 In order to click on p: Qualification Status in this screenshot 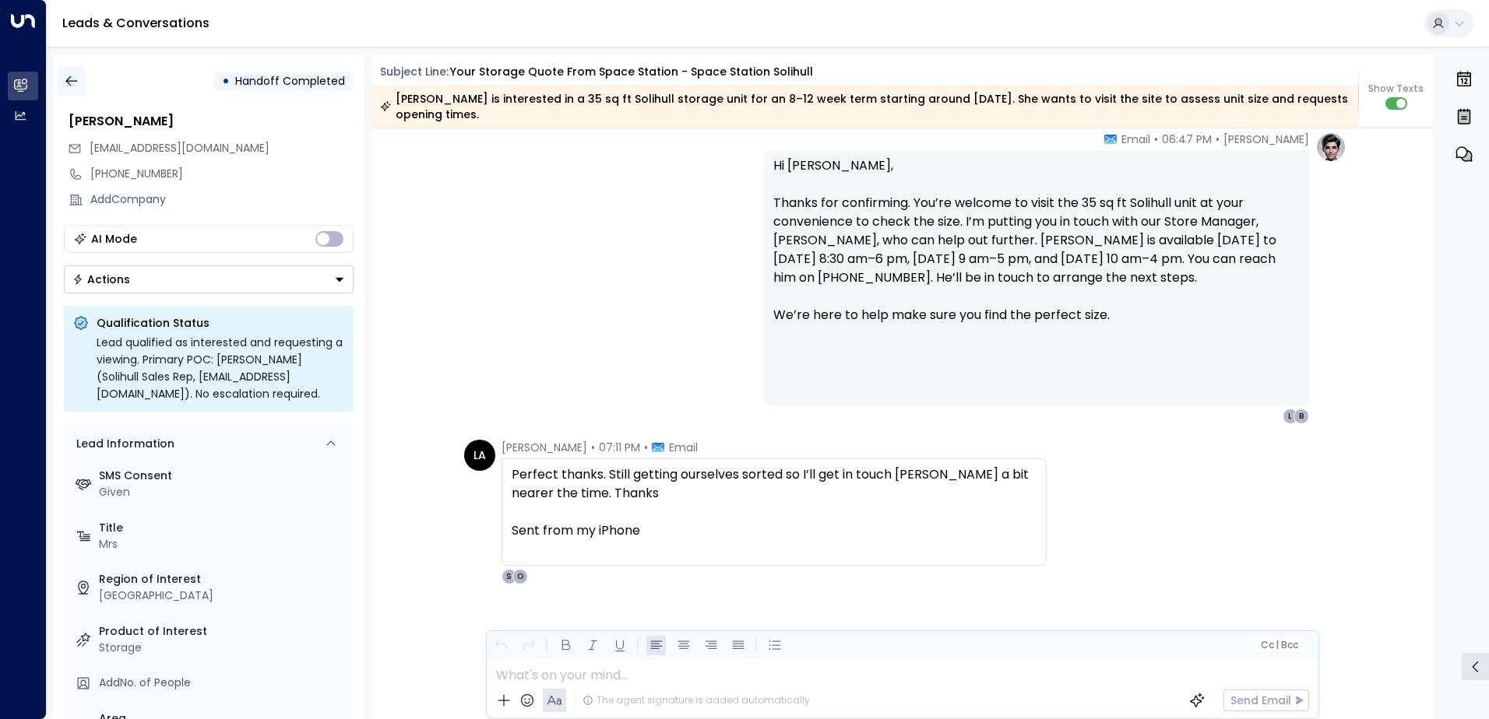, I will do `click(220, 323)`.